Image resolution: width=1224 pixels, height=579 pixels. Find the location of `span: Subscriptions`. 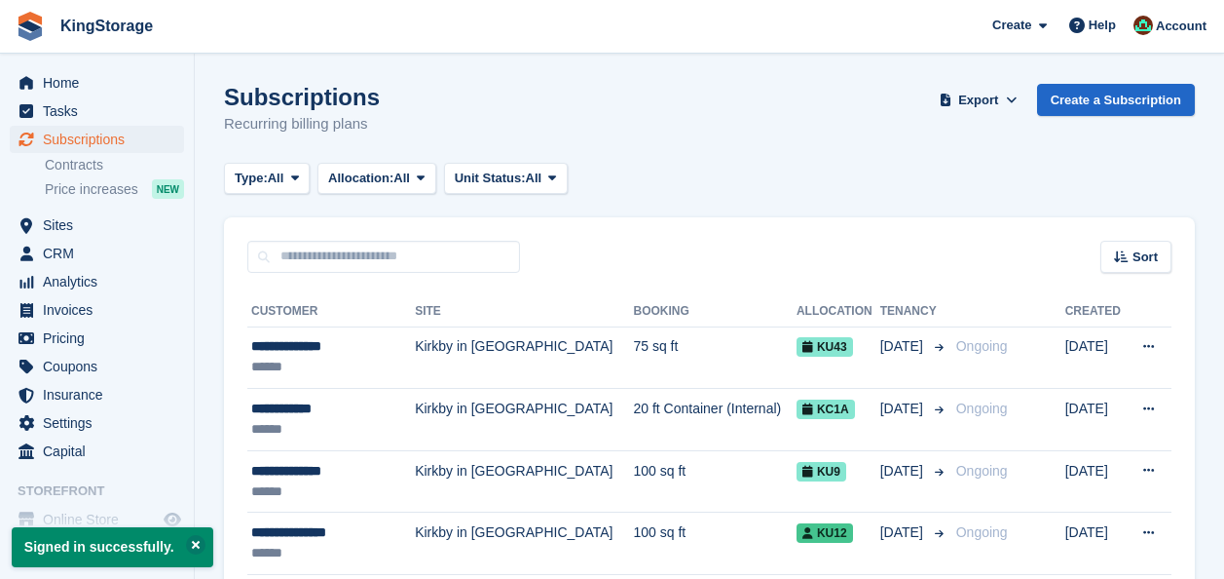

span: Subscriptions is located at coordinates (101, 139).